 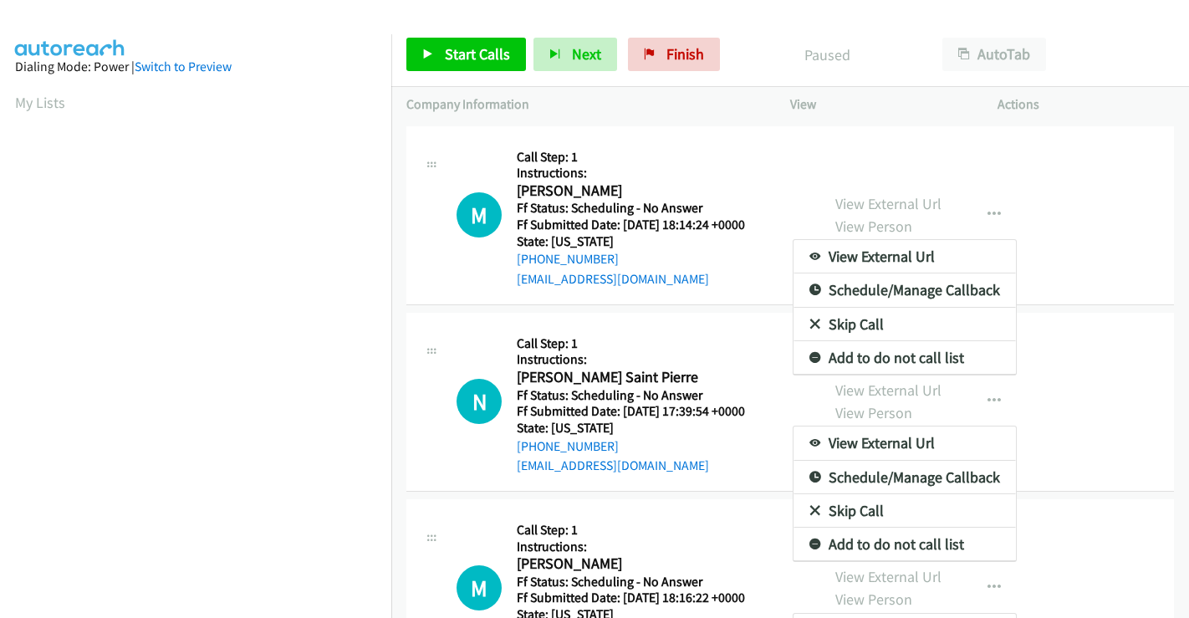 What do you see at coordinates (183, 66) in the screenshot?
I see `a: Switch to Preview` at bounding box center [183, 66].